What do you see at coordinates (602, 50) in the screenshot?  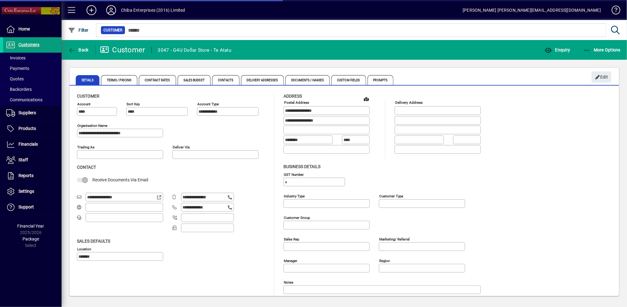 I see `span: More Options` at bounding box center [602, 50].